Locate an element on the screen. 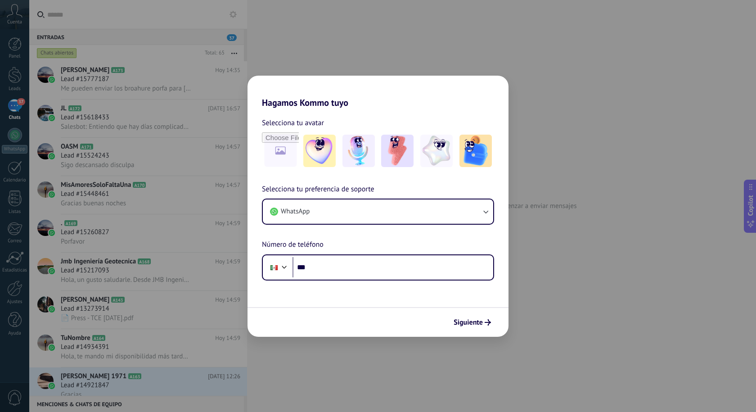  span: WhatsApp is located at coordinates (295, 212).